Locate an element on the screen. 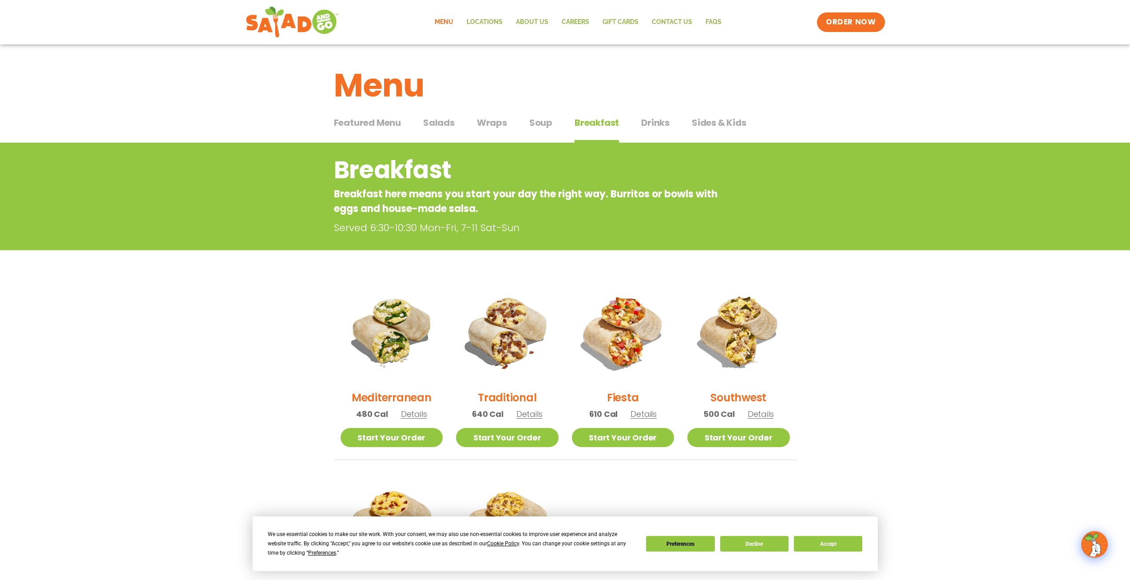 Image resolution: width=1130 pixels, height=580 pixels. div: Cookie Consent Prompt is located at coordinates (565, 543).